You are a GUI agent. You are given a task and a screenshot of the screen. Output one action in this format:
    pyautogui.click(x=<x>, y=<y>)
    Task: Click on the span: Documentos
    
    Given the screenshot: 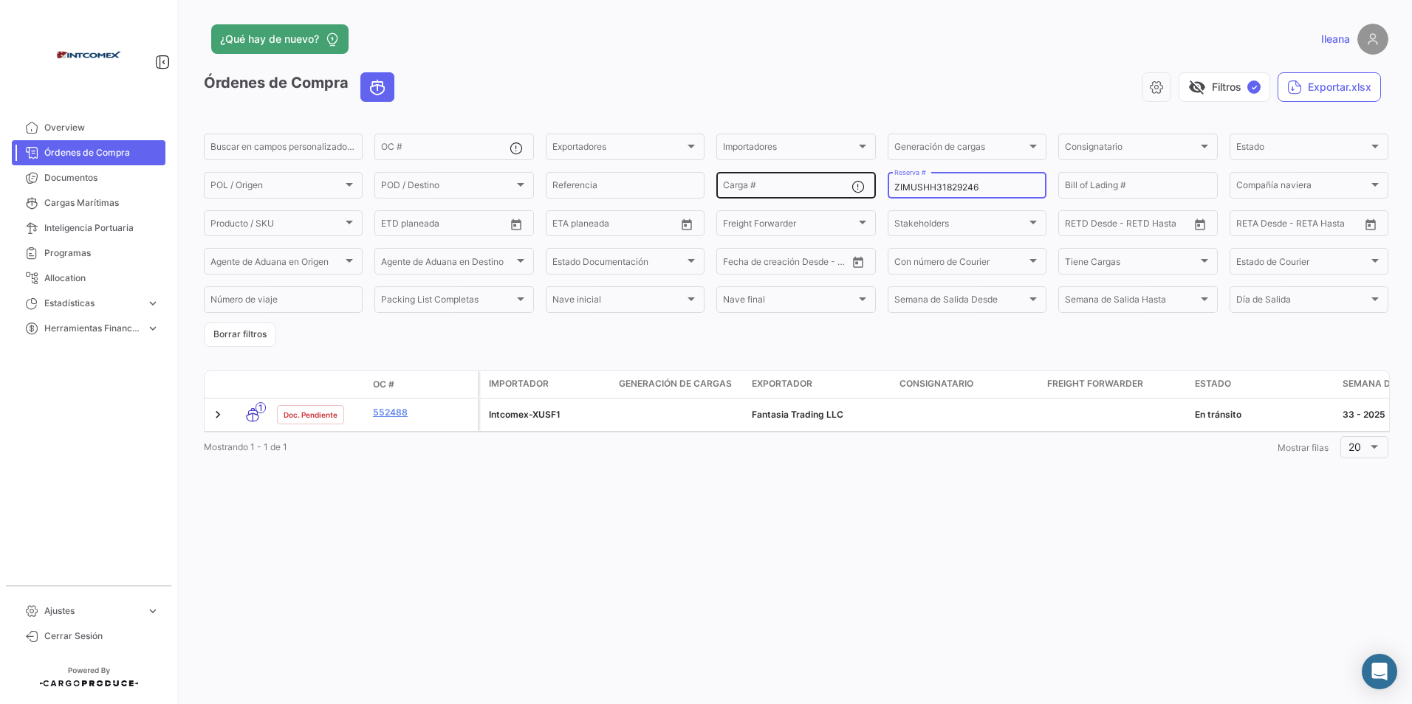 What is the action you would take?
    pyautogui.click(x=102, y=178)
    